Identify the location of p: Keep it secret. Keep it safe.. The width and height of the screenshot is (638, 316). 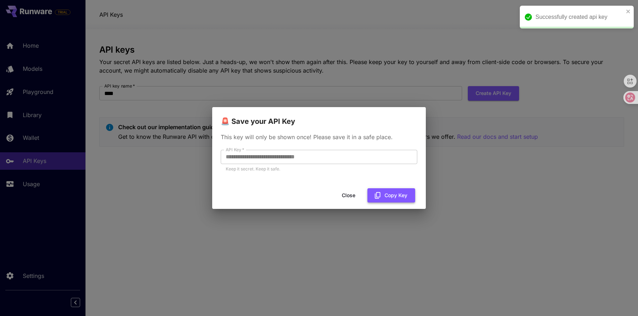
(319, 169).